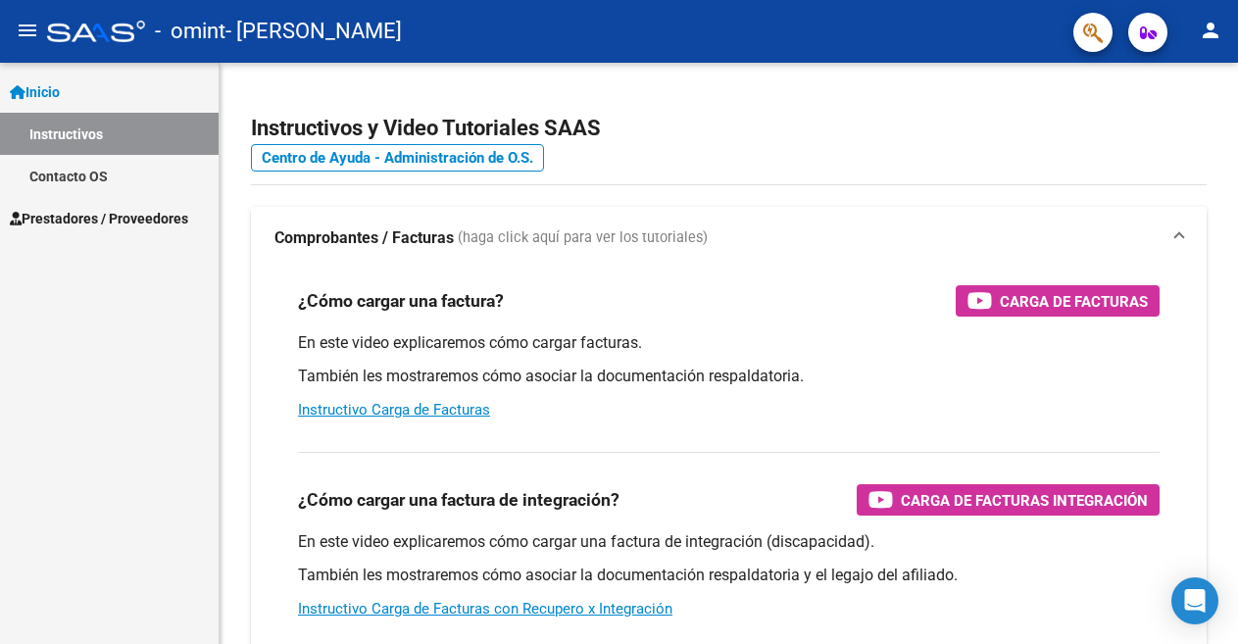  I want to click on span: (haga click aquí para ver los tutoriales), so click(582, 238).